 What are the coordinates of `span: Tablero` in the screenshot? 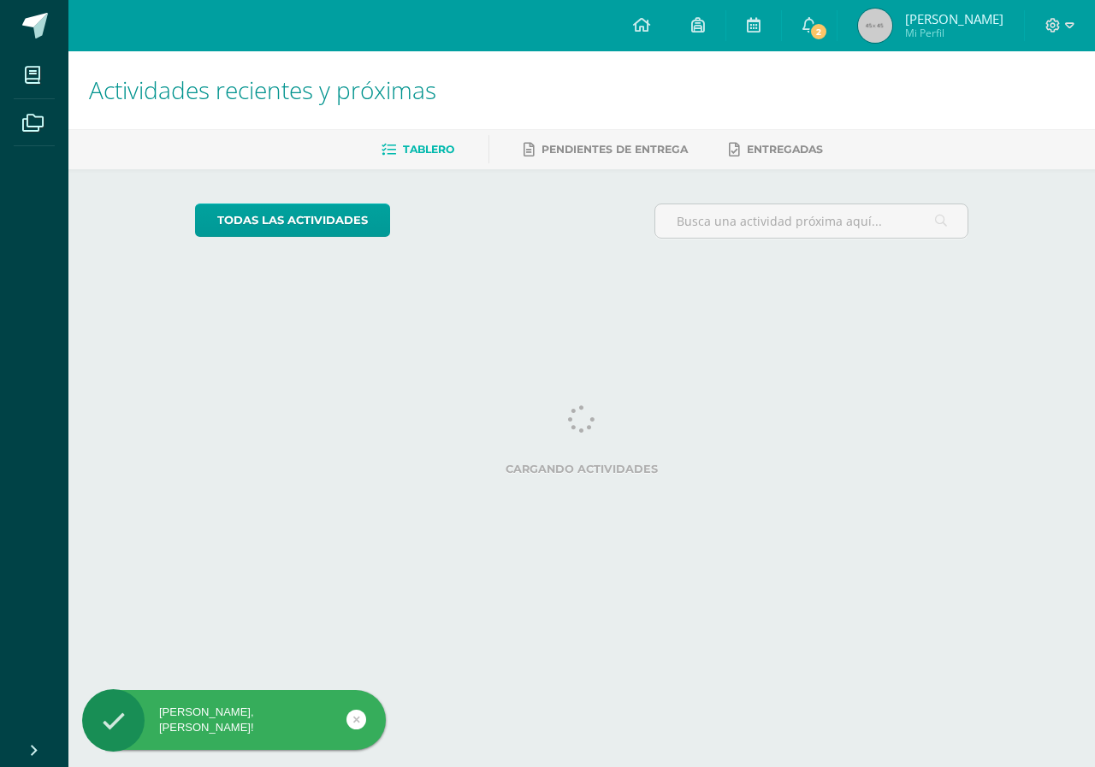 It's located at (429, 149).